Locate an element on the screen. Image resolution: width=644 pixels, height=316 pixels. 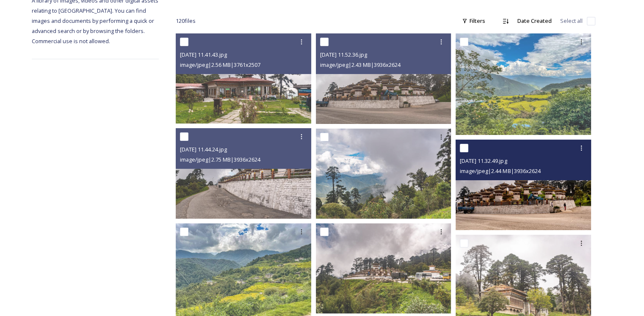
span: image/jpeg | 2.43 MB | 3936 x 2624 is located at coordinates (360, 65).